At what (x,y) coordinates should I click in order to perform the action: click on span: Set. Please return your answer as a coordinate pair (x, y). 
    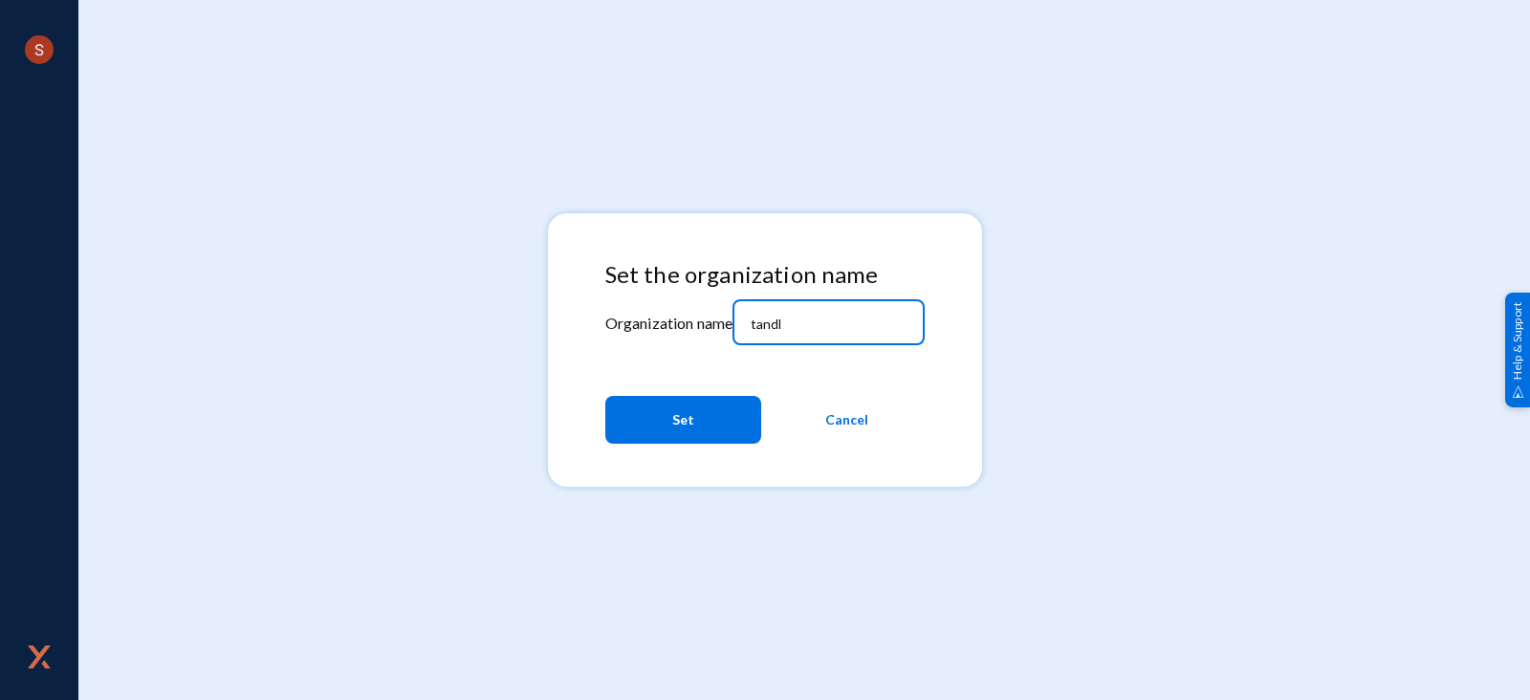
    Looking at the image, I should click on (683, 420).